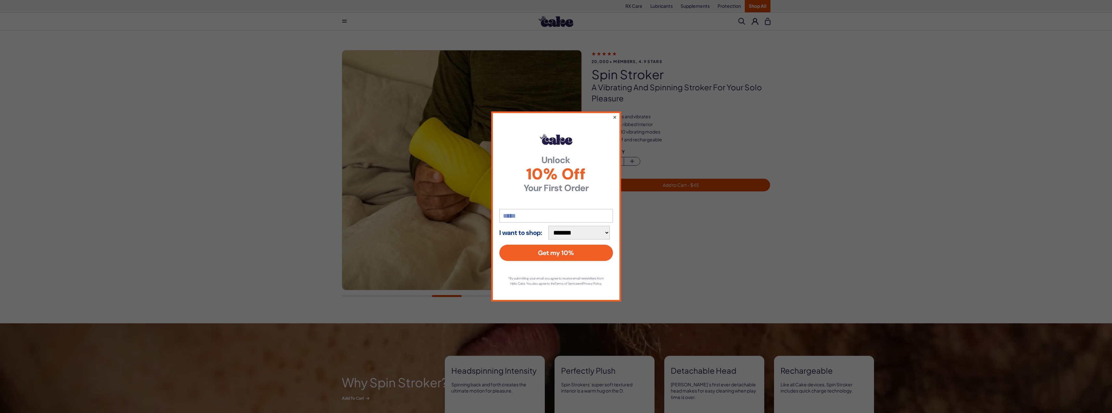 Image resolution: width=1112 pixels, height=413 pixels. Describe the element at coordinates (556, 139) in the screenshot. I see `img: Hello Cake` at that location.